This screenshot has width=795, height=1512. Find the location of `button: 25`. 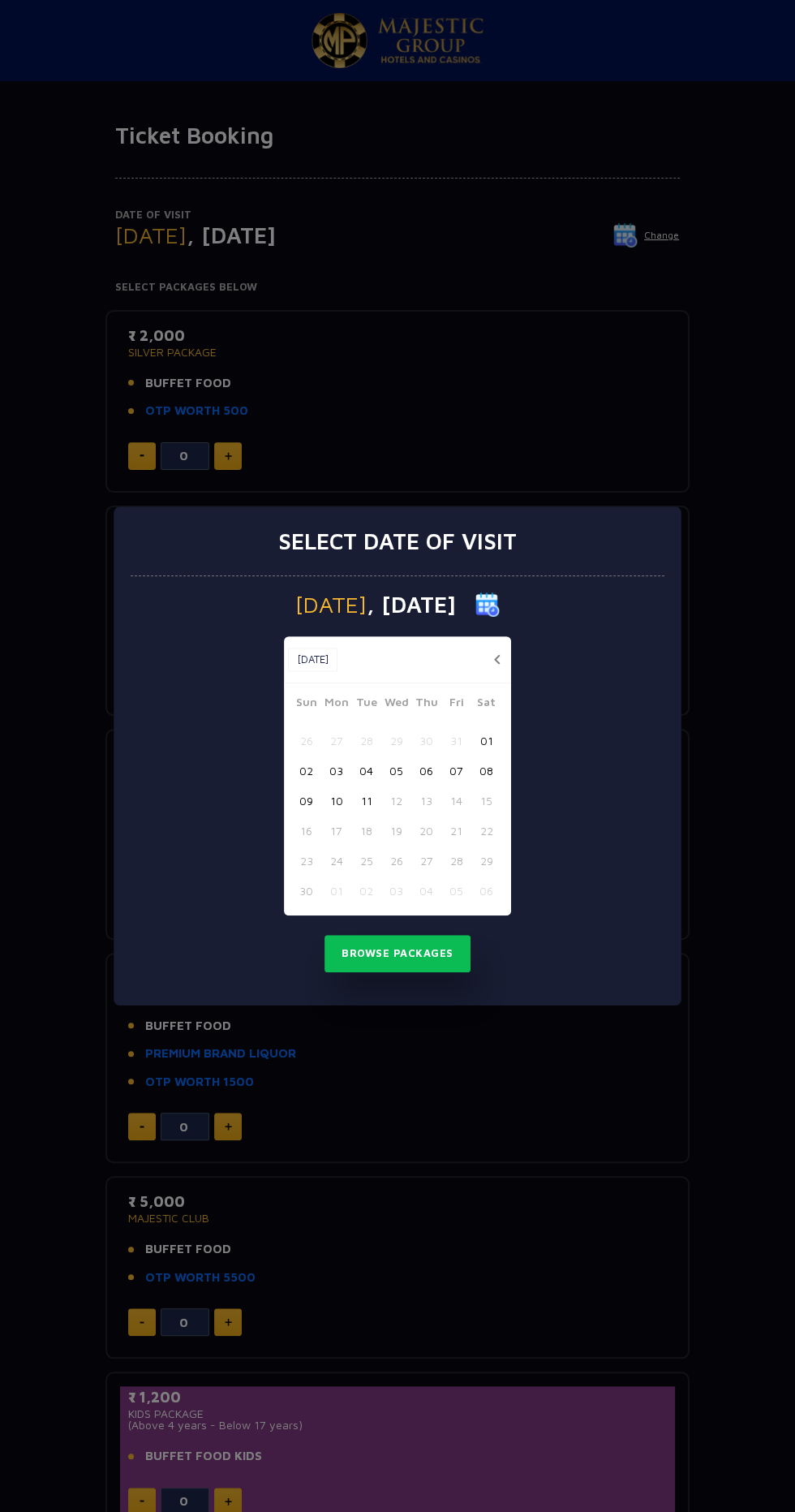

button: 25 is located at coordinates (366, 860).